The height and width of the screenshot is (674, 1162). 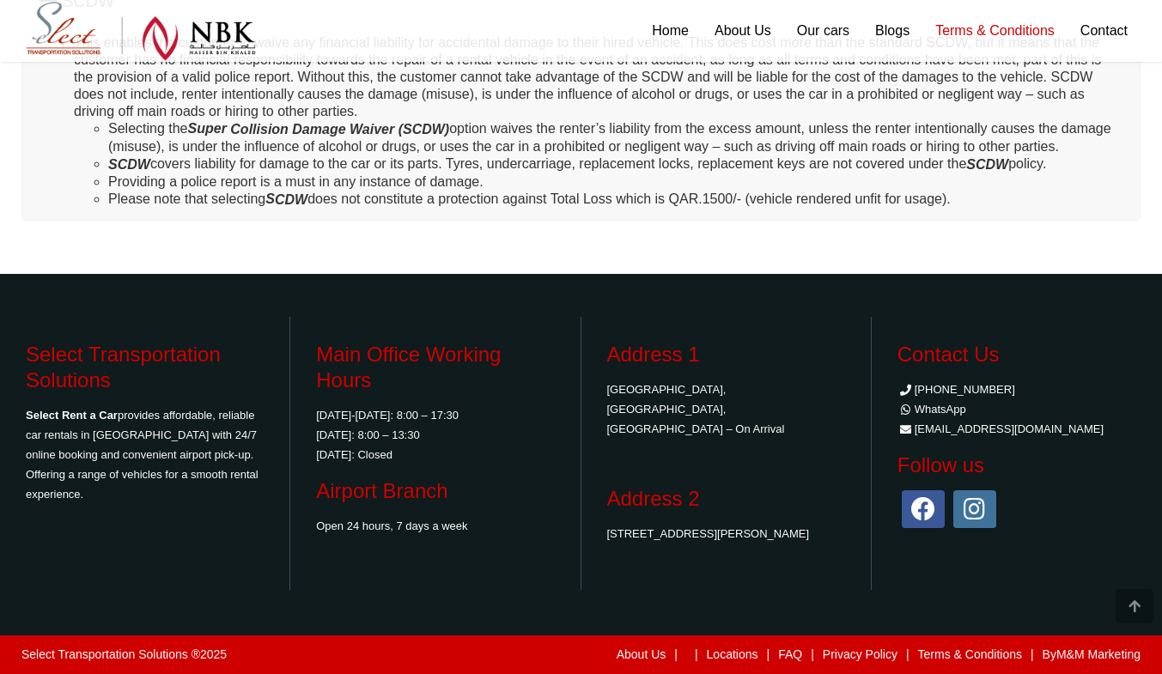 I want to click on li: Please note that selecting does not constitute a protection against Total Loss which is QAR.1500/..., so click(x=615, y=199).